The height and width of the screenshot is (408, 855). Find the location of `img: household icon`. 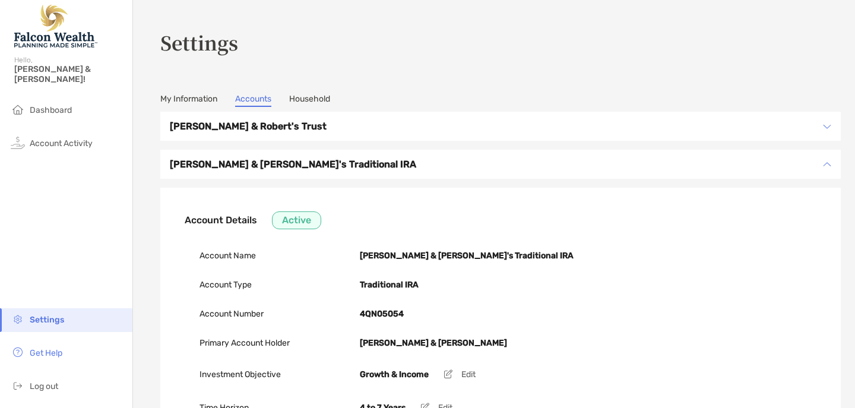

img: household icon is located at coordinates (18, 109).